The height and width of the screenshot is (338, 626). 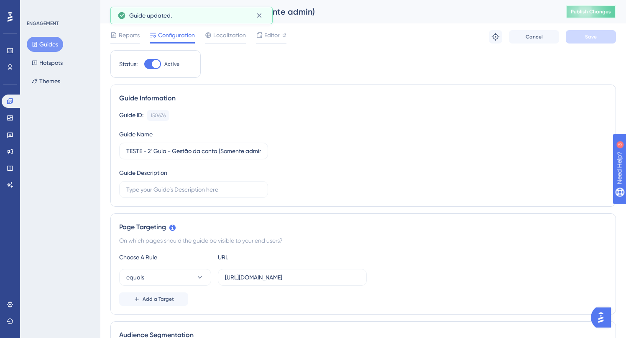 I want to click on span: Need Help?, so click(x=36, y=7).